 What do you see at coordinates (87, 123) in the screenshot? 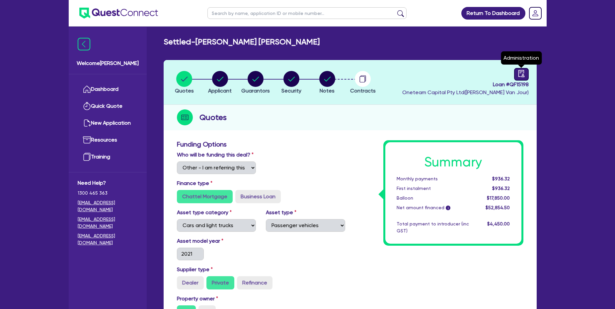
I see `img: new-application` at bounding box center [87, 123].